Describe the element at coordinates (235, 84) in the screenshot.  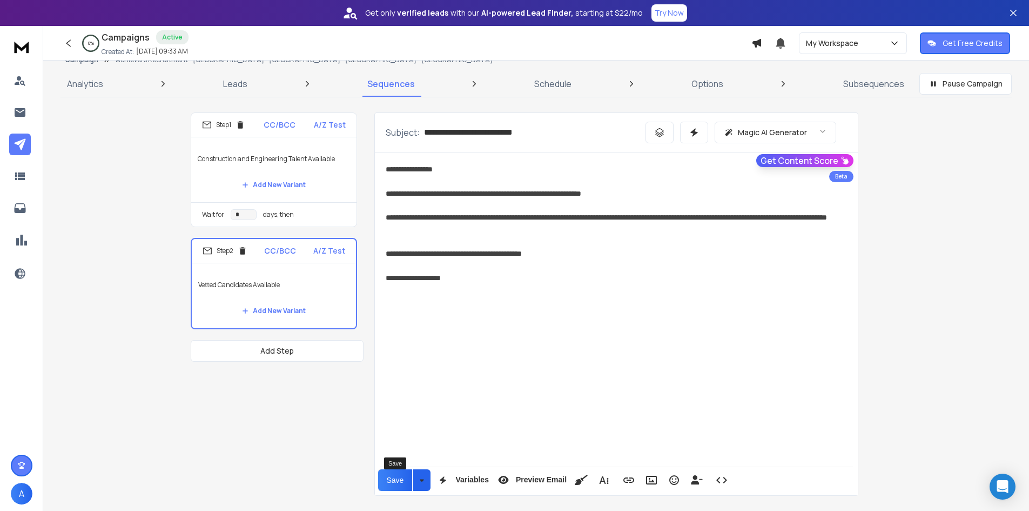
I see `a: Leads` at that location.